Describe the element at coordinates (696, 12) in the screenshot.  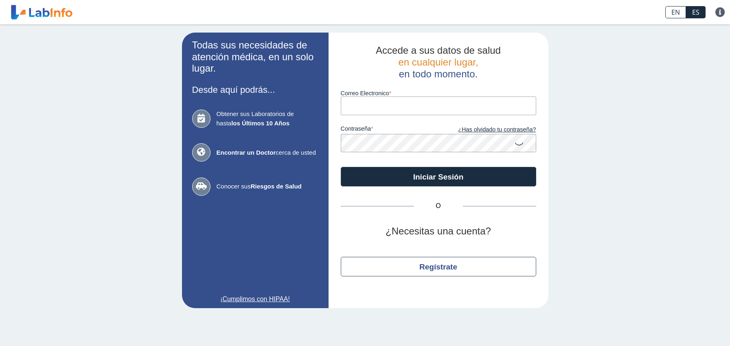
I see `a: ES` at that location.